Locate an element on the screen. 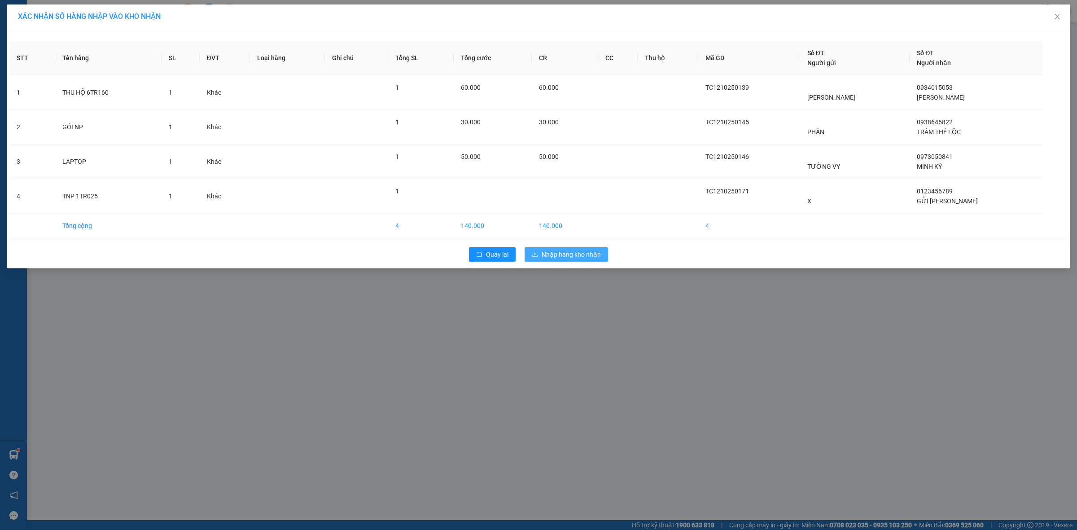 This screenshot has height=530, width=1077. td: GÓI NP is located at coordinates (108, 127).